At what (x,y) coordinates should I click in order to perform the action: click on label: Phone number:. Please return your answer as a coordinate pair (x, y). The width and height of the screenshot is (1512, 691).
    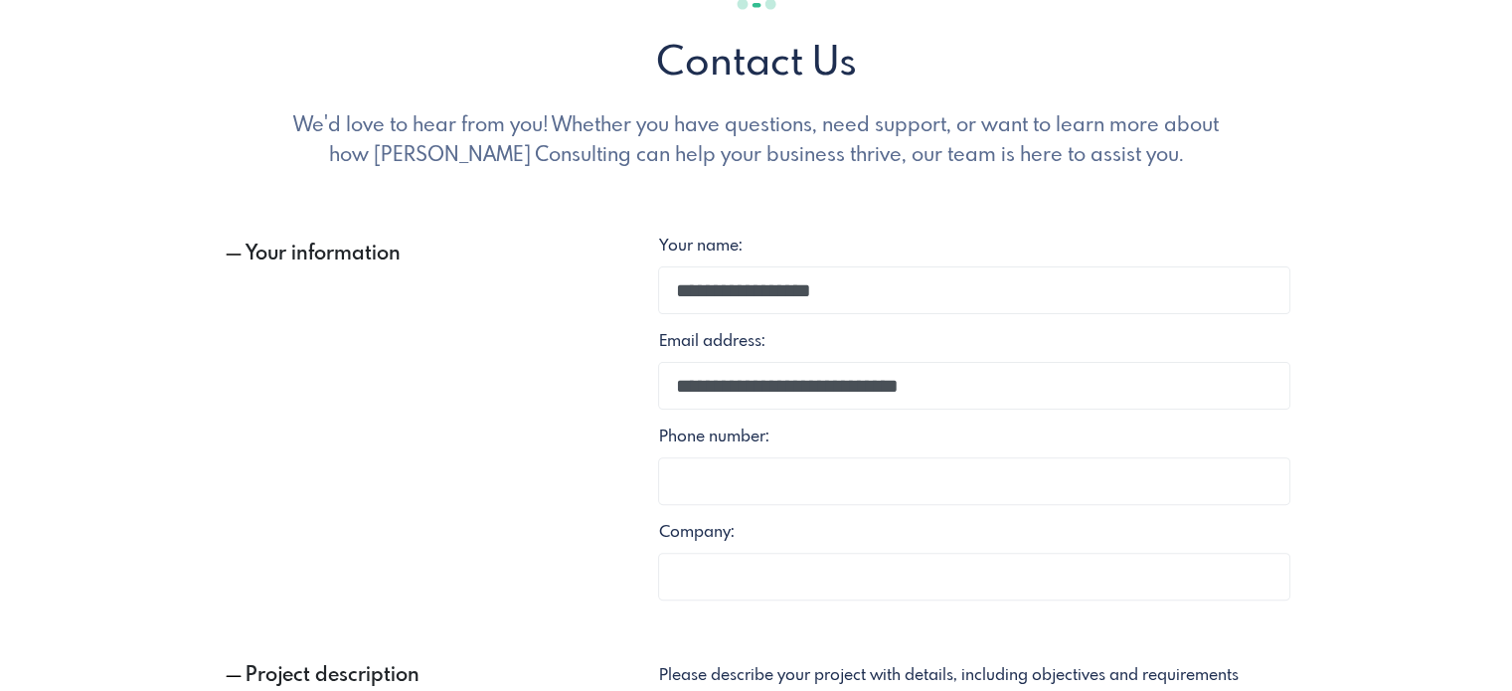
    Looking at the image, I should click on (713, 438).